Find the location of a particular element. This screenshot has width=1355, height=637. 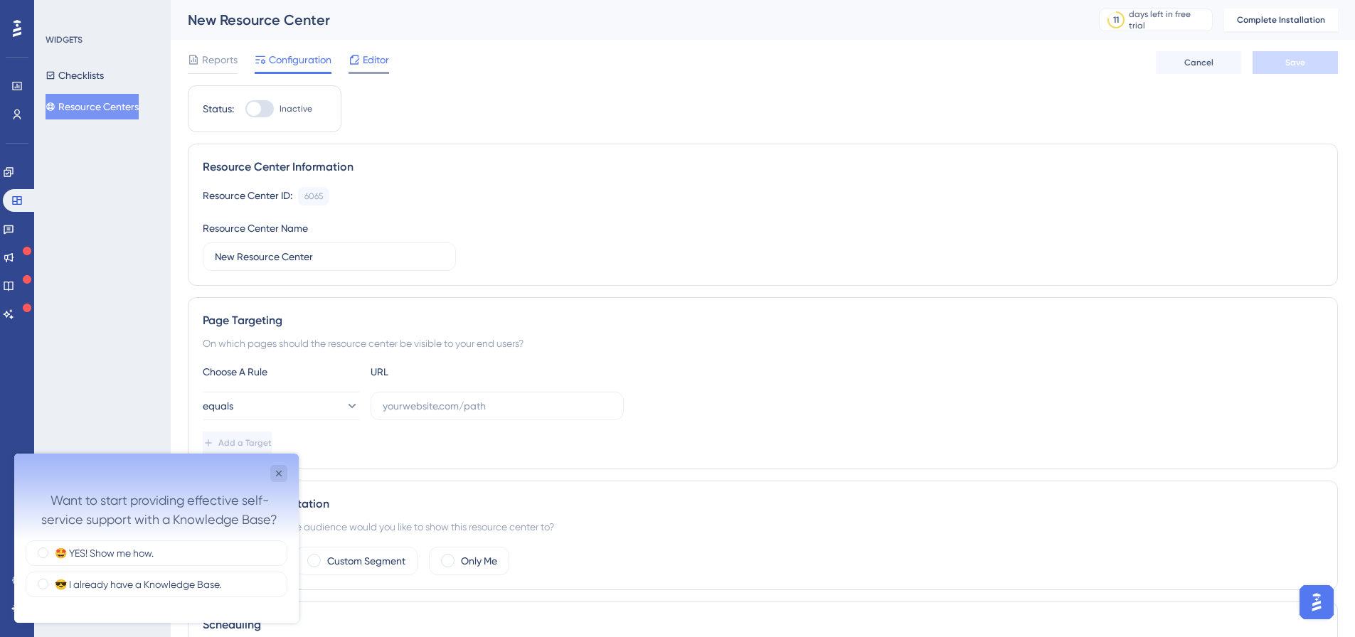

div: Which segment of the audience would you like to show this resource center to? is located at coordinates (763, 527).